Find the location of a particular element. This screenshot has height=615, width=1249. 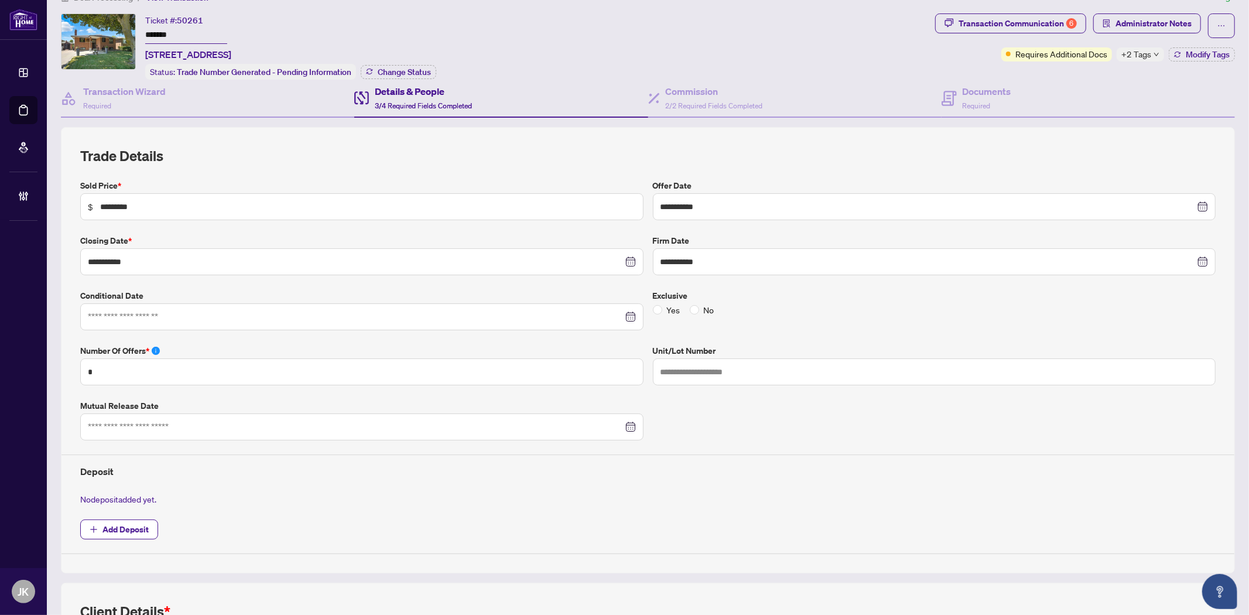

span: 3/4 Required Fields Completed is located at coordinates (423, 105).